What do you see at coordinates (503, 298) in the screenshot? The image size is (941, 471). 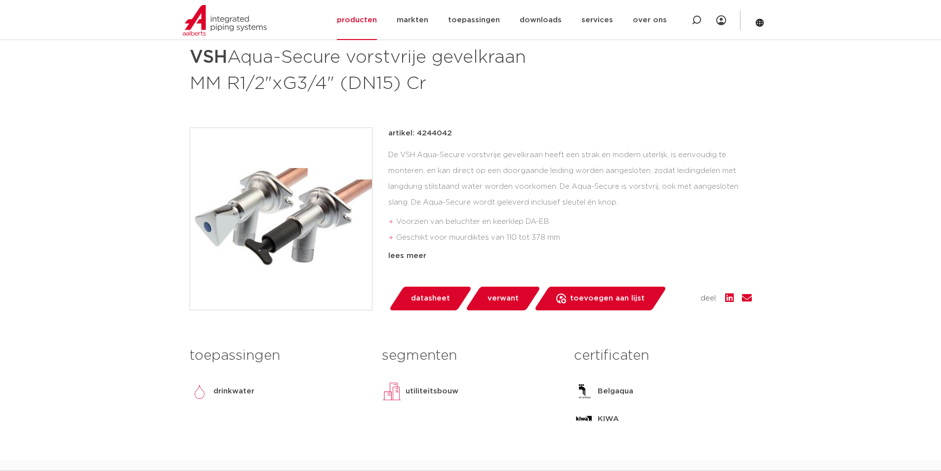 I see `a: verwant` at bounding box center [503, 298].